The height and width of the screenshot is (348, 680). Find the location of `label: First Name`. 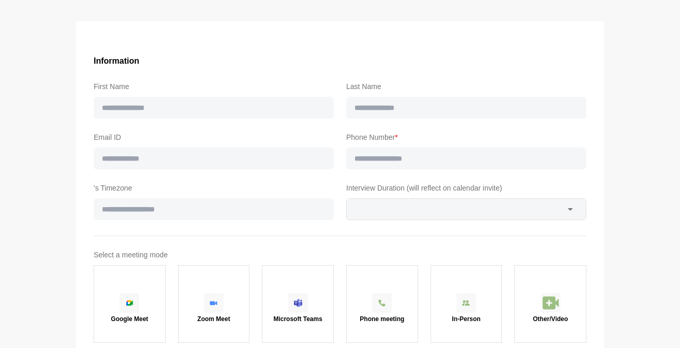

label: First Name is located at coordinates (214, 86).